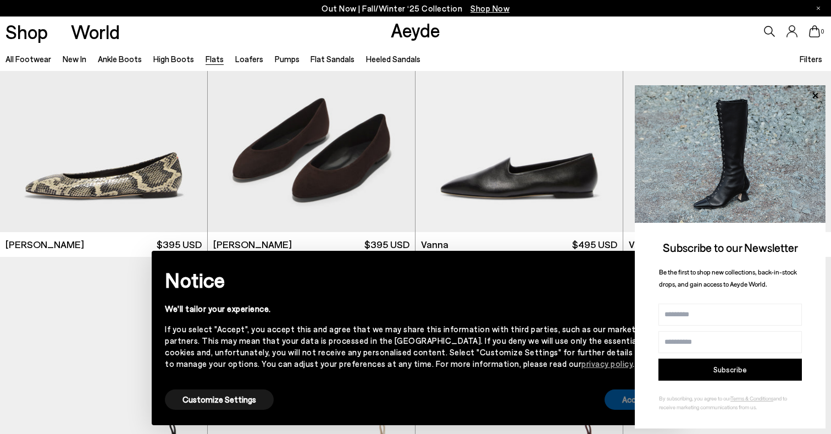 This screenshot has width=831, height=434. I want to click on span: $495 USD, so click(595, 244).